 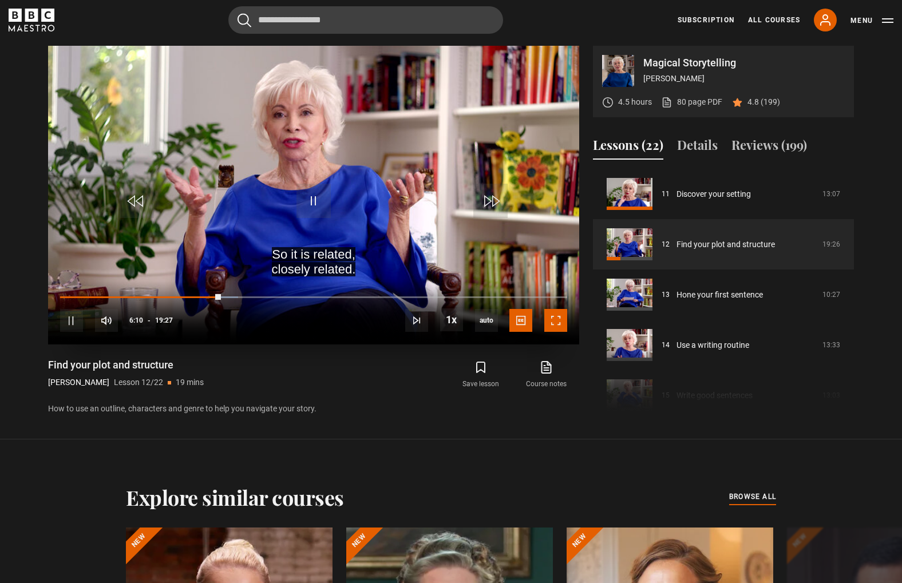 I want to click on button: Next Lesson, so click(x=417, y=320).